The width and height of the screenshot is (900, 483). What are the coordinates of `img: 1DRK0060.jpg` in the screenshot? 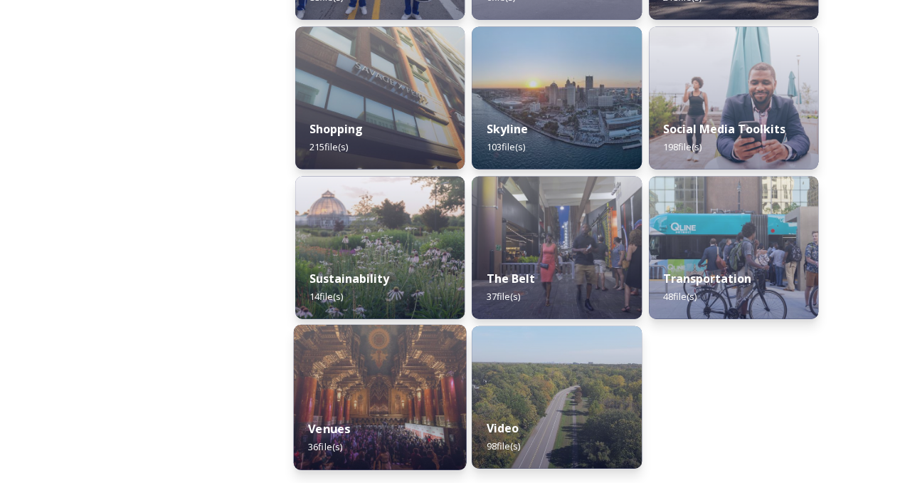 It's located at (380, 397).